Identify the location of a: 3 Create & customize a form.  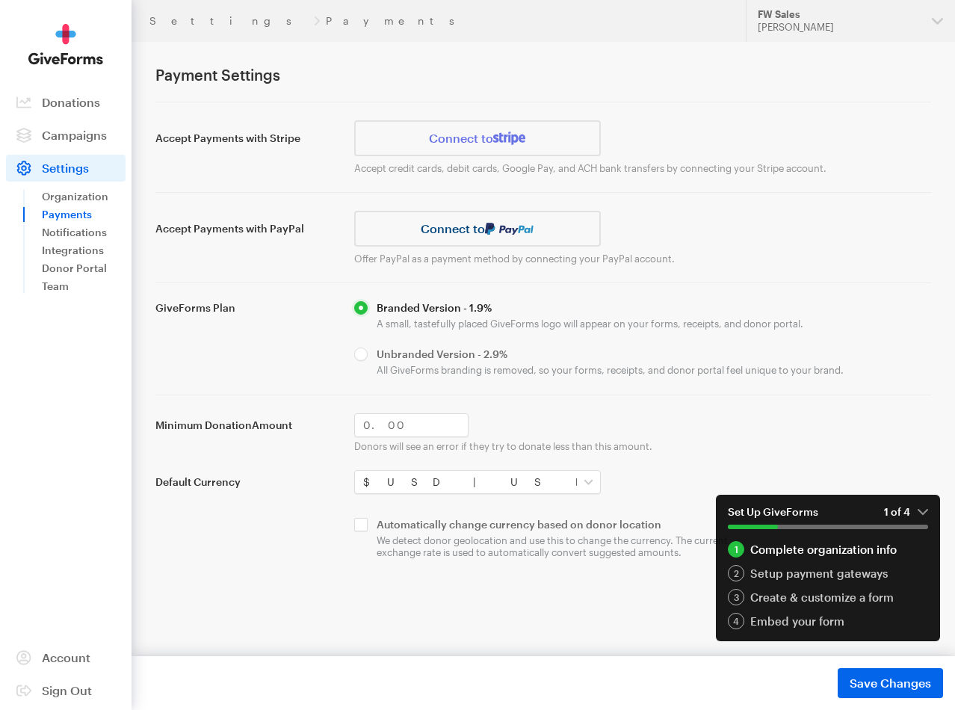
(828, 597).